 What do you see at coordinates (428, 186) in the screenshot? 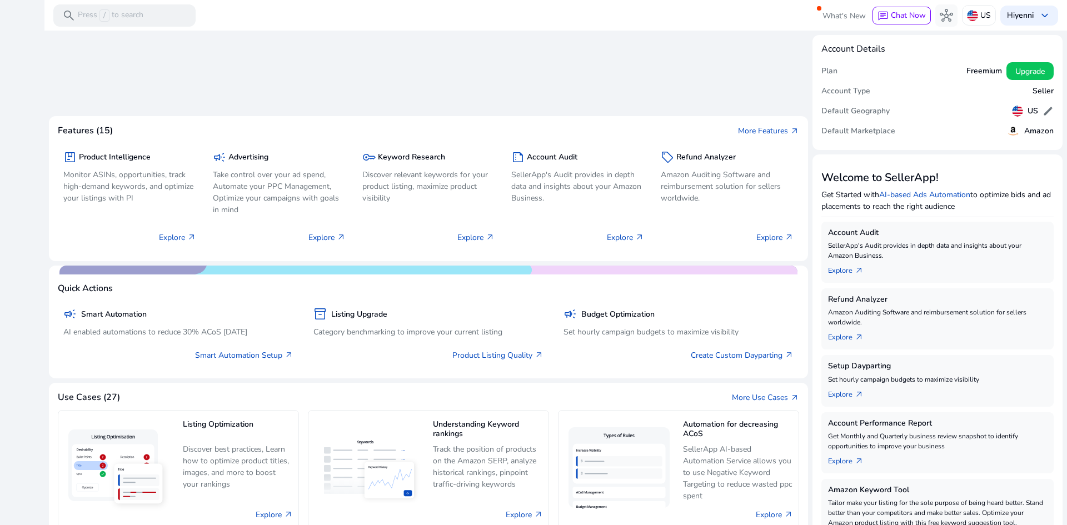
I see `p: Discover relevant keywords for your product listing, maximize product visibility` at bounding box center [428, 186].